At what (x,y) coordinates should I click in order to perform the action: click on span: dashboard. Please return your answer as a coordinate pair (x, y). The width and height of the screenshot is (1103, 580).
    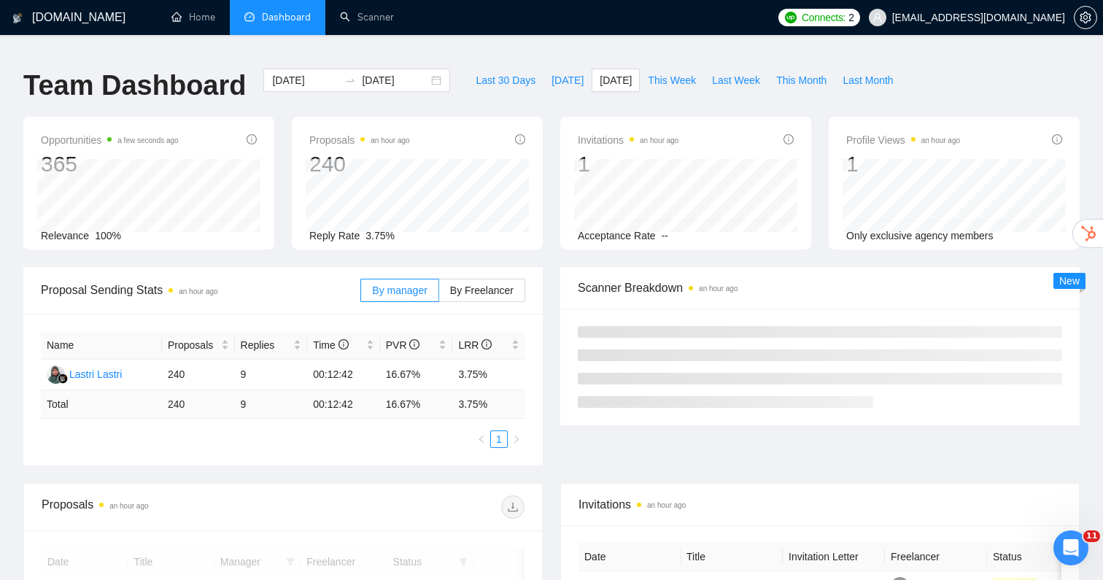
    Looking at the image, I should click on (250, 17).